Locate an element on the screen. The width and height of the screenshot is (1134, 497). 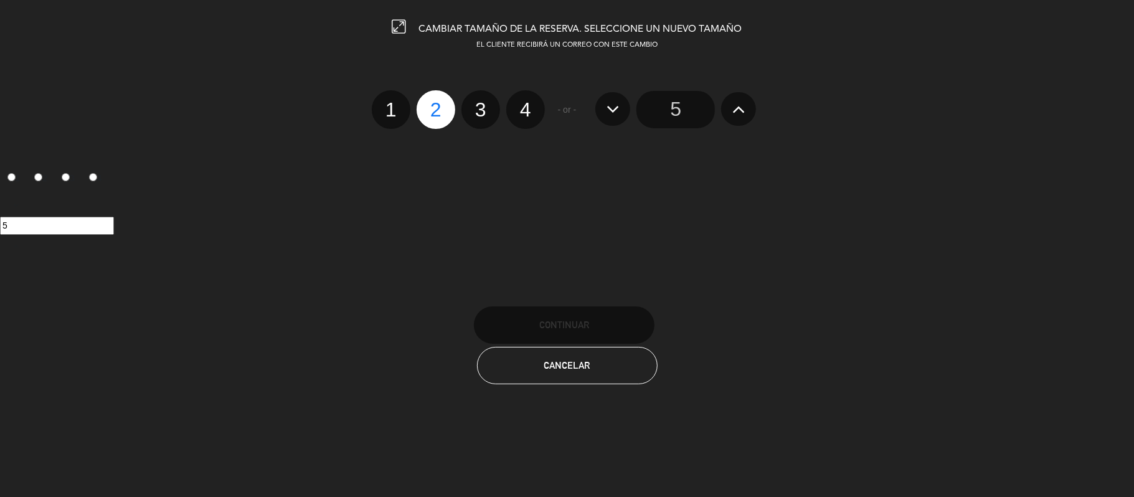
span: - or - is located at coordinates (567, 110).